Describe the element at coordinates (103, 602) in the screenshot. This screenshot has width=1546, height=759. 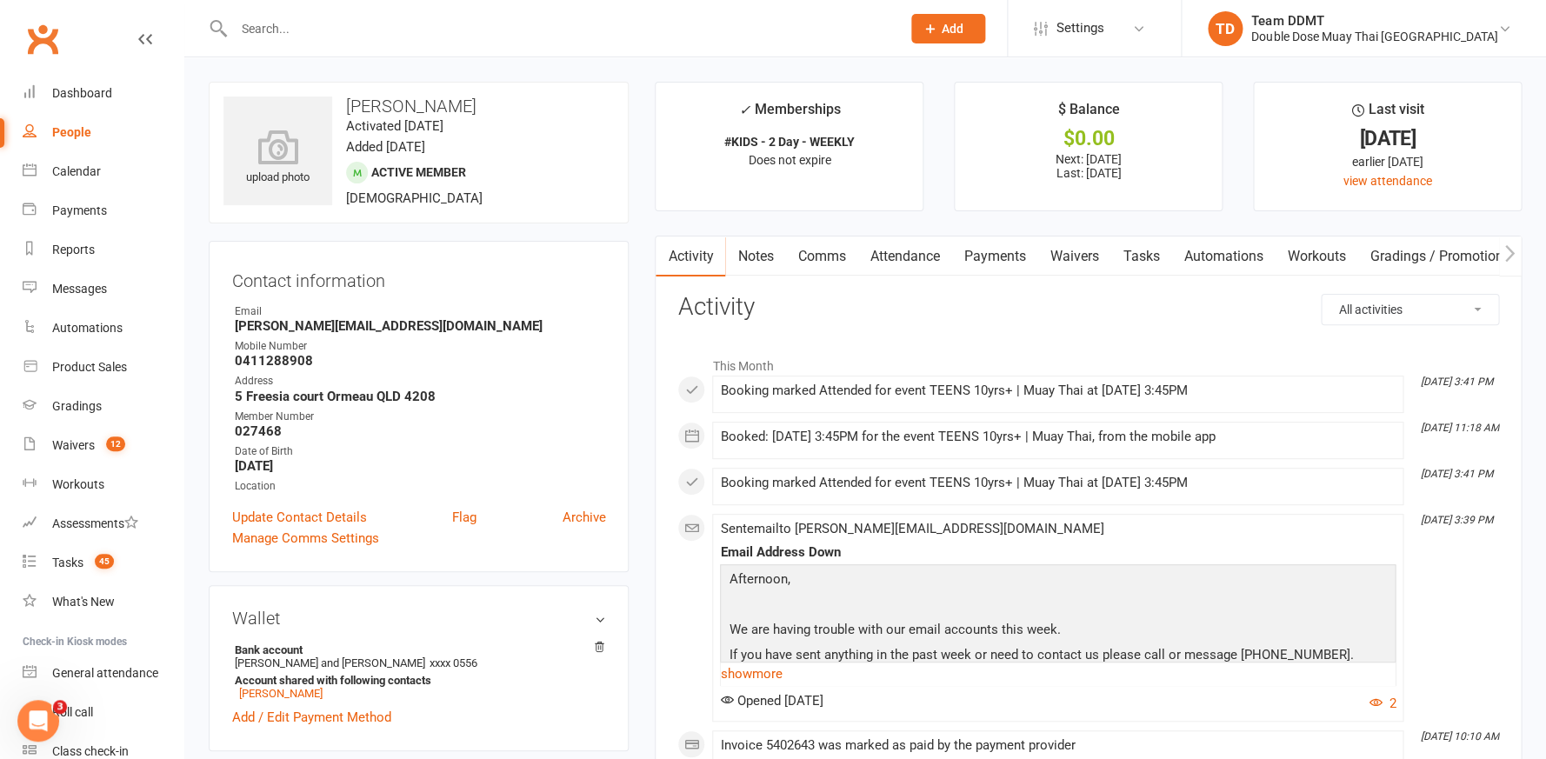
I see `a: What's New` at that location.